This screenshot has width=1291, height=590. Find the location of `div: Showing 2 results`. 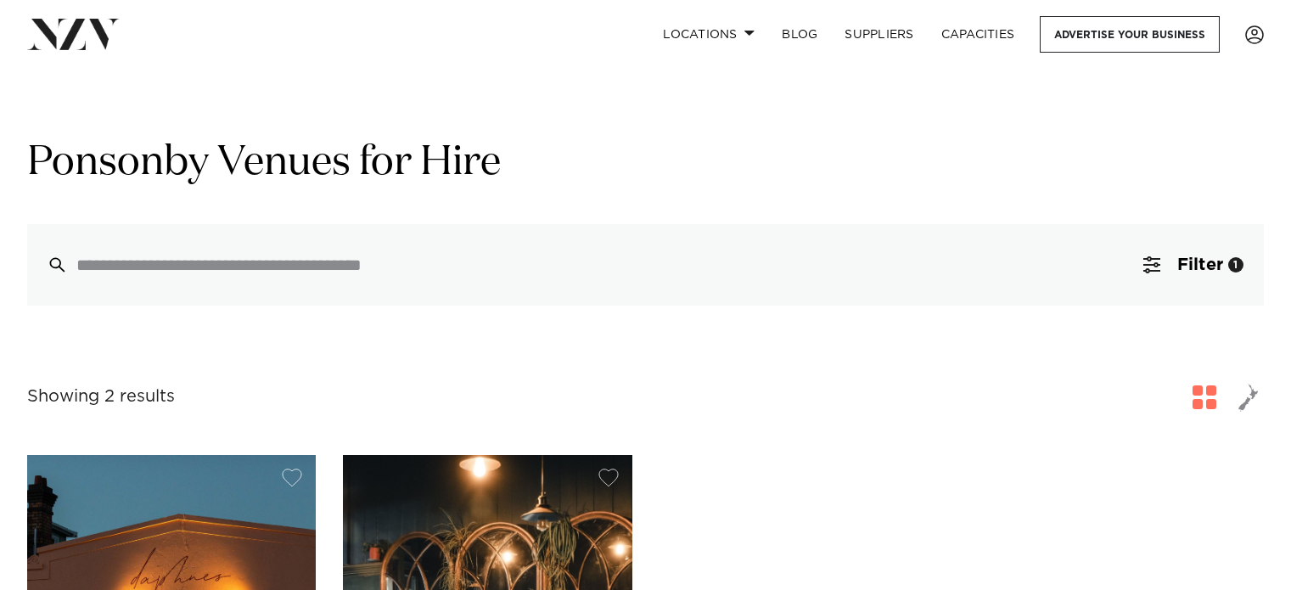

div: Showing 2 results is located at coordinates (101, 396).